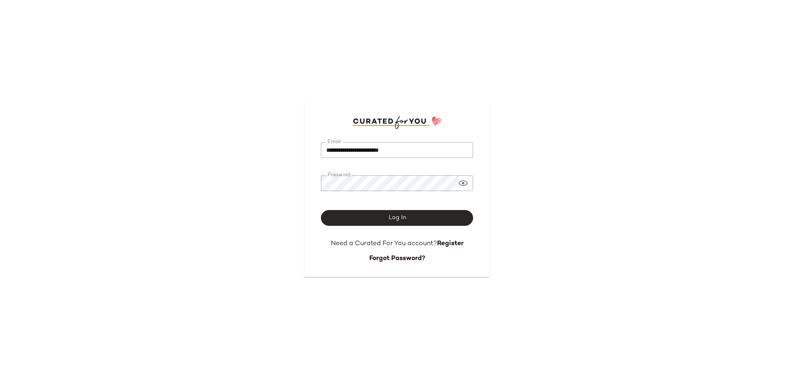 Image resolution: width=794 pixels, height=380 pixels. What do you see at coordinates (397, 258) in the screenshot?
I see `a: Forgot Password?` at bounding box center [397, 258].